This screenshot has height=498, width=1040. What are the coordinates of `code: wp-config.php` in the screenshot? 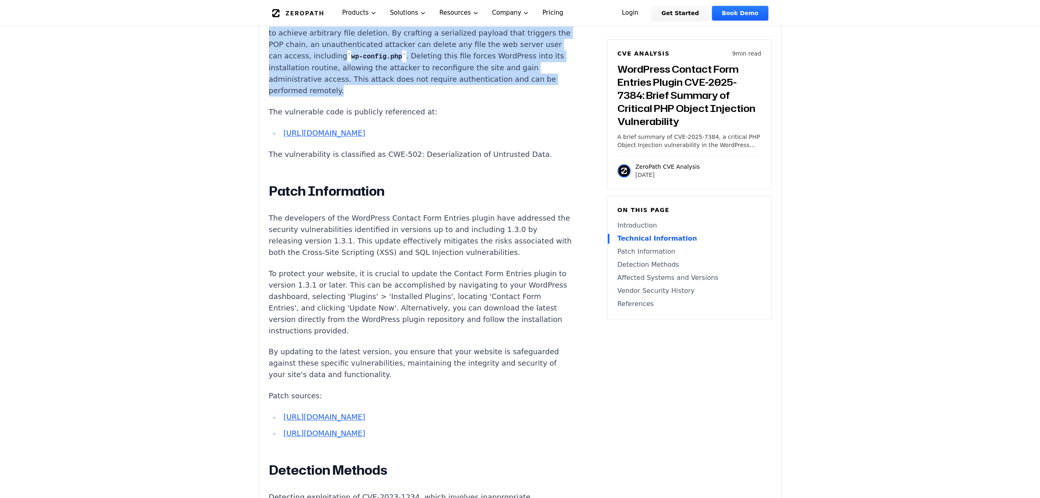 It's located at (377, 57).